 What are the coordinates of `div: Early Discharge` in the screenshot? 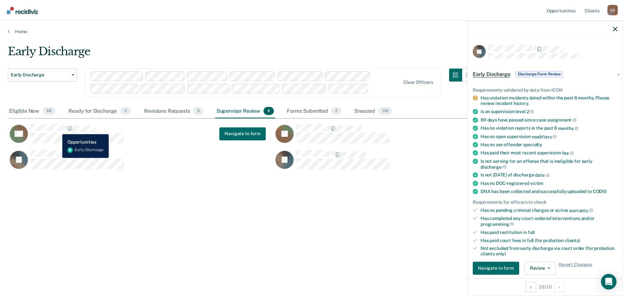 It's located at (241, 54).